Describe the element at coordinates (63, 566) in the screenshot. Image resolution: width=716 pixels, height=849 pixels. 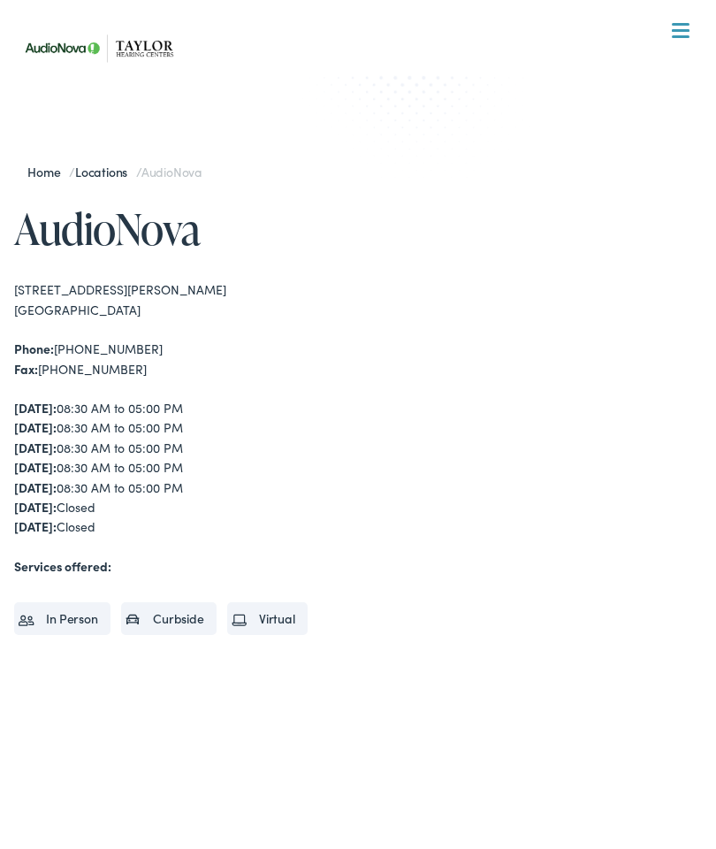
I see `strong: Services offered:` at that location.